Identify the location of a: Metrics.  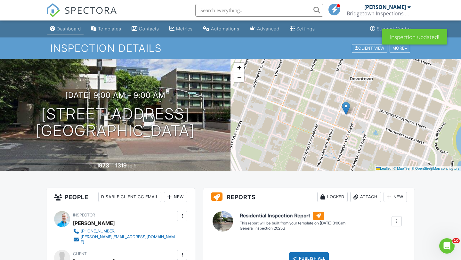
(181, 29).